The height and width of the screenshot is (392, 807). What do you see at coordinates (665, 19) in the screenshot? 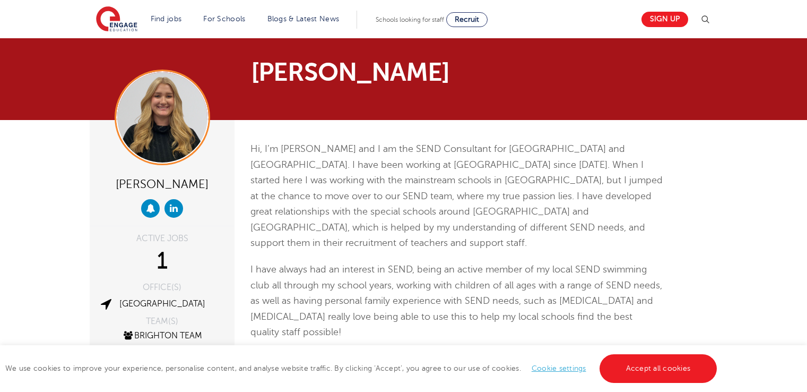
I see `a: Sign up` at bounding box center [665, 19].